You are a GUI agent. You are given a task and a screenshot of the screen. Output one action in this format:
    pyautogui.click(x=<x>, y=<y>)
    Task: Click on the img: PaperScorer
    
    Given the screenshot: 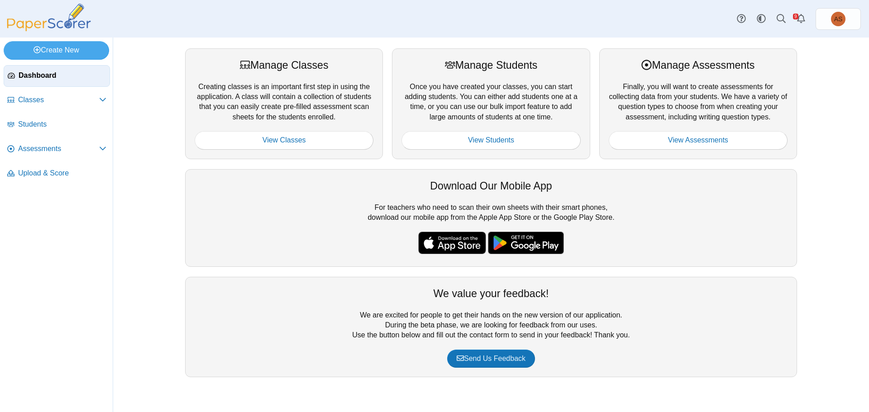 What is the action you would take?
    pyautogui.click(x=49, y=17)
    